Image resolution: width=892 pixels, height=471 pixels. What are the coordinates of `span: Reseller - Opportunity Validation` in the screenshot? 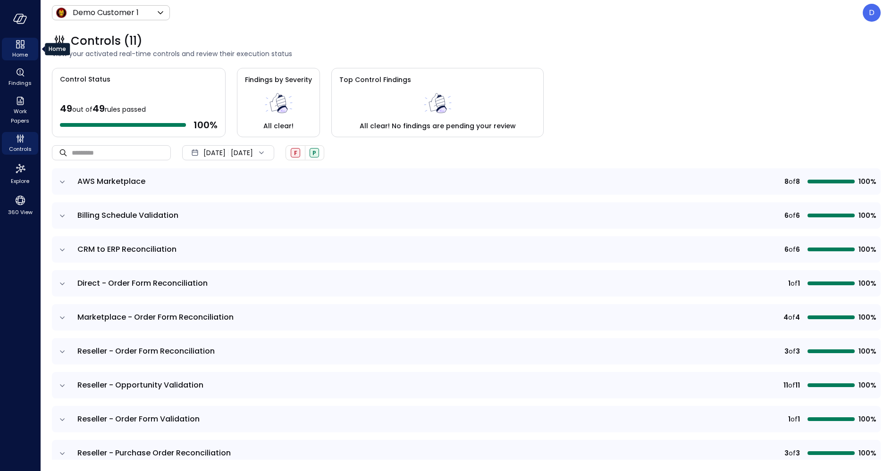 It's located at (140, 385).